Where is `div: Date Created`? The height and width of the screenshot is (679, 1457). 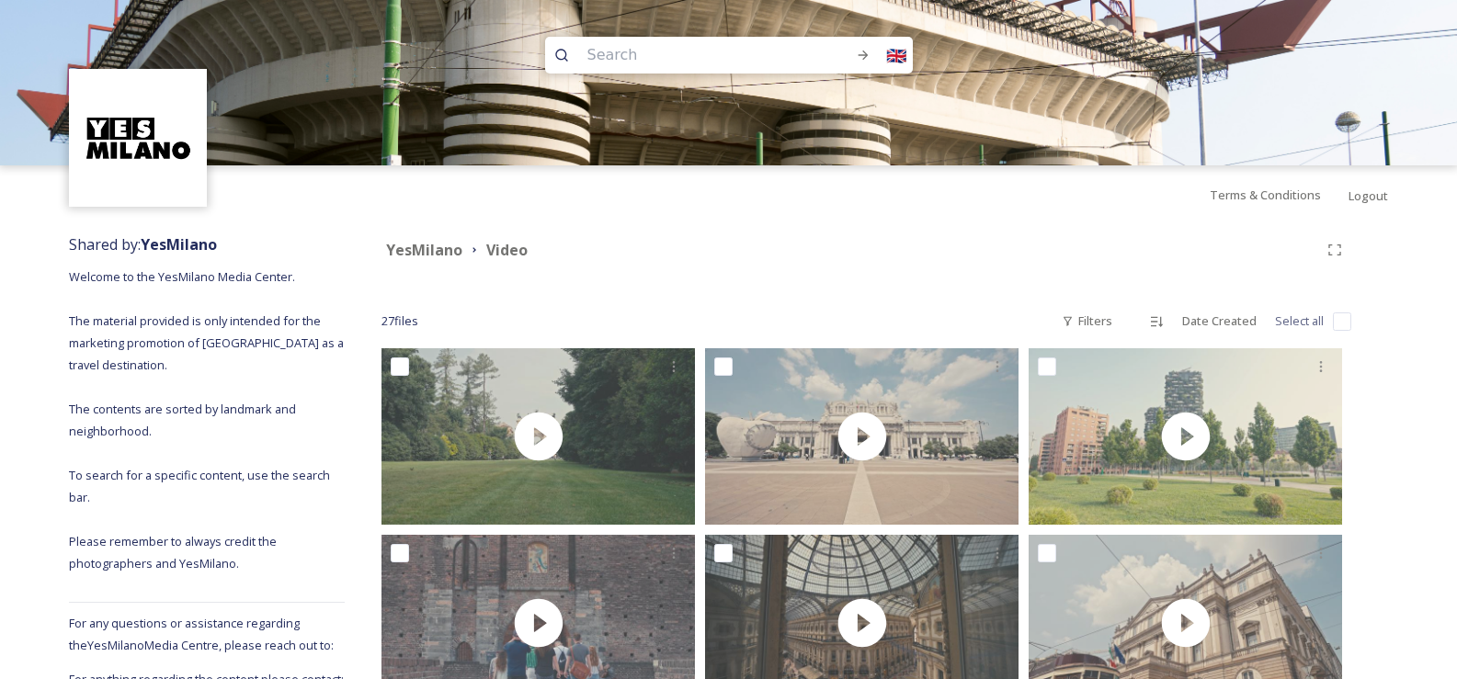
div: Date Created is located at coordinates (1219, 321).